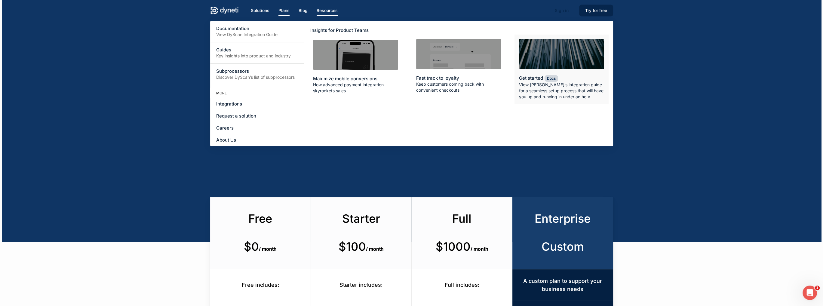  What do you see at coordinates (437, 78) in the screenshot?
I see `span: Fast track to loyalty` at bounding box center [437, 78].